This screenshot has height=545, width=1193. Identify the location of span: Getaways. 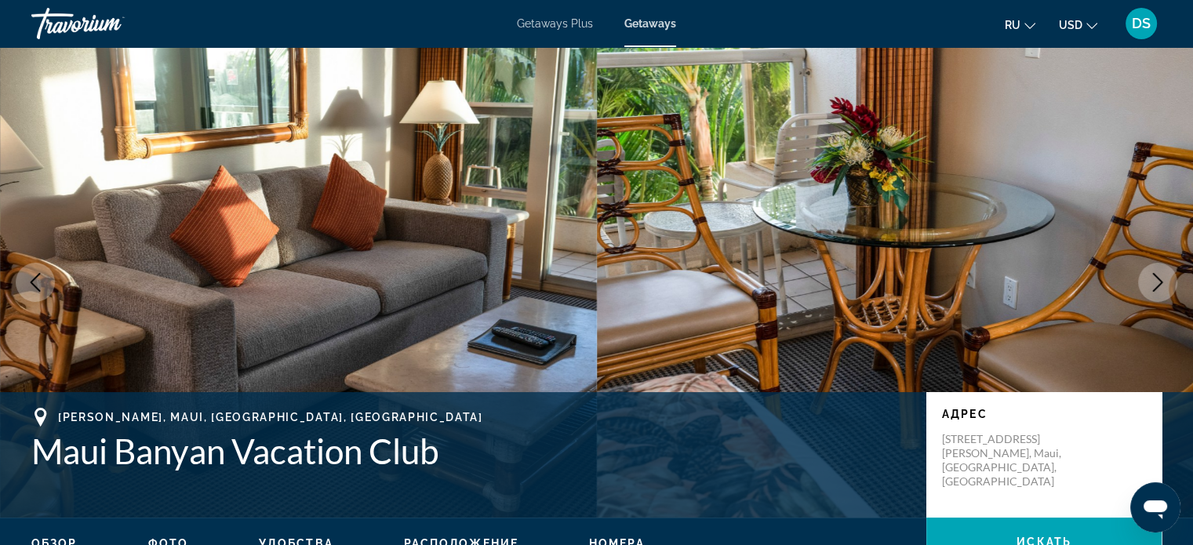
(650, 24).